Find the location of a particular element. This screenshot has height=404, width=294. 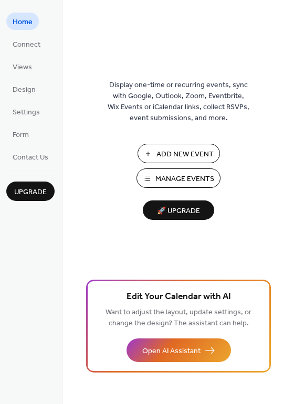

span: 🚀 Upgrade is located at coordinates (179, 211).